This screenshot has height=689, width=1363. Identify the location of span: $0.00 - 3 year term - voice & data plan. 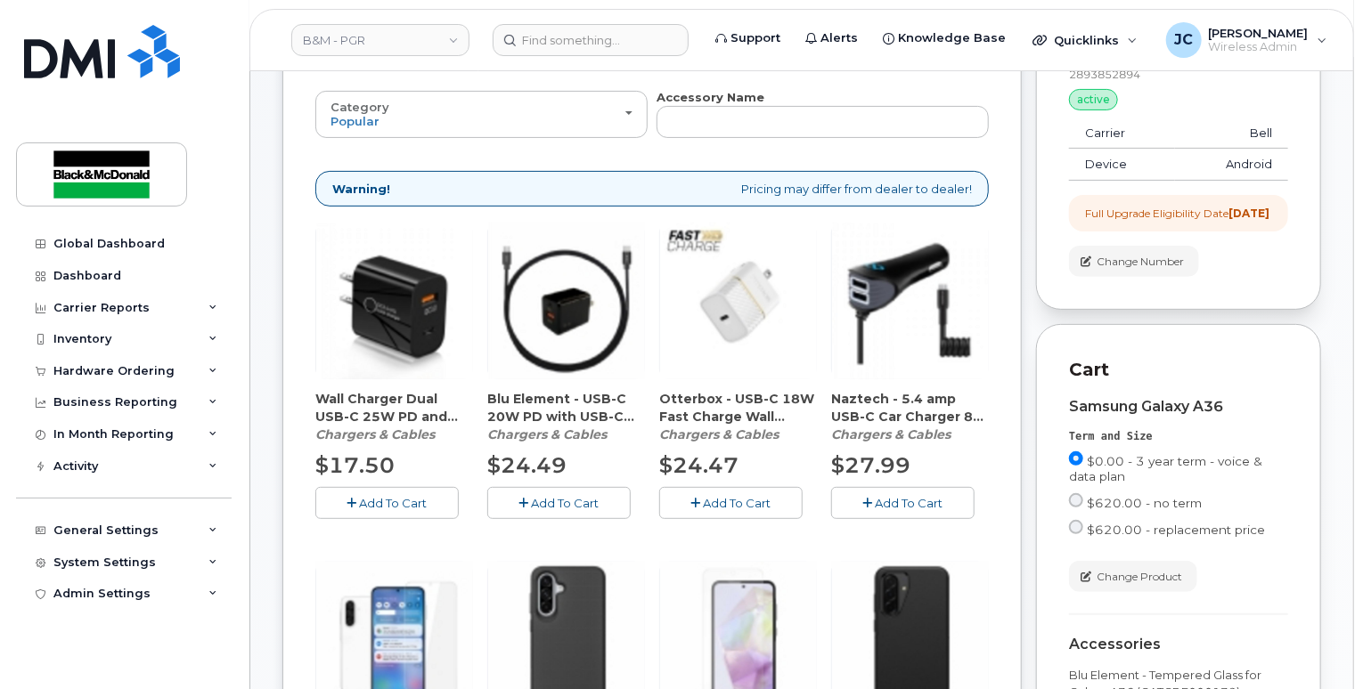
(1165, 468).